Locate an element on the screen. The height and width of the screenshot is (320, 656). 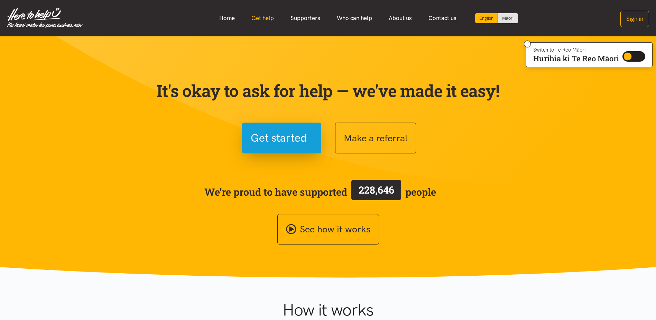
a: Home is located at coordinates (227, 18).